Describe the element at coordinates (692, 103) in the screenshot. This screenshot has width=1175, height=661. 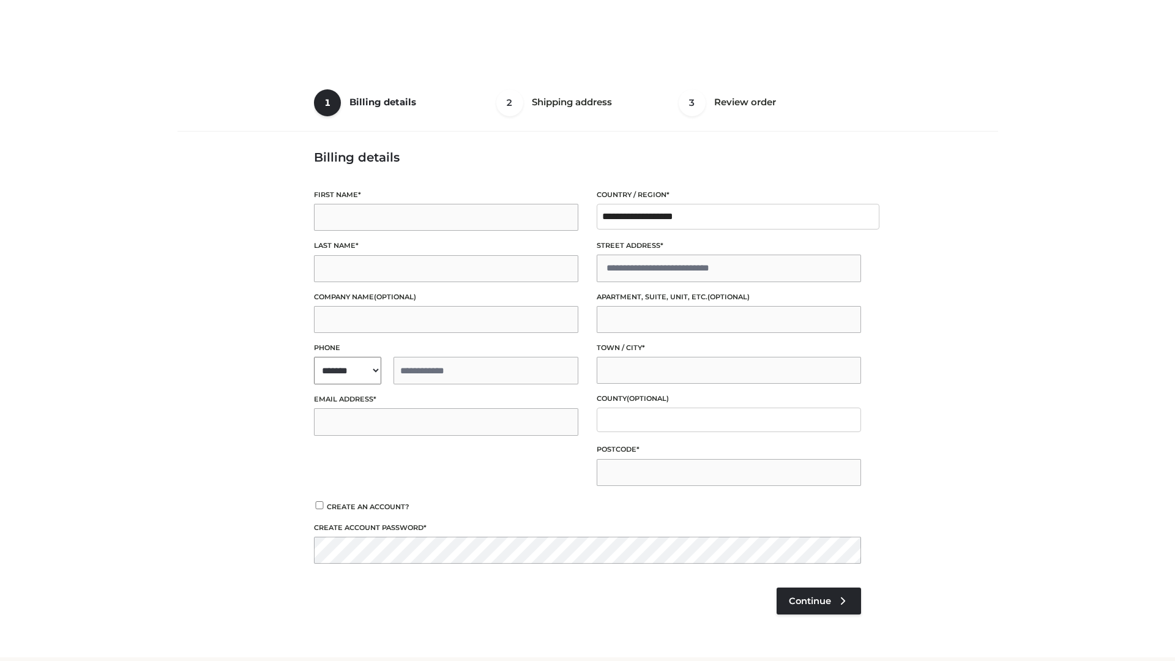
I see `span: 3` at that location.